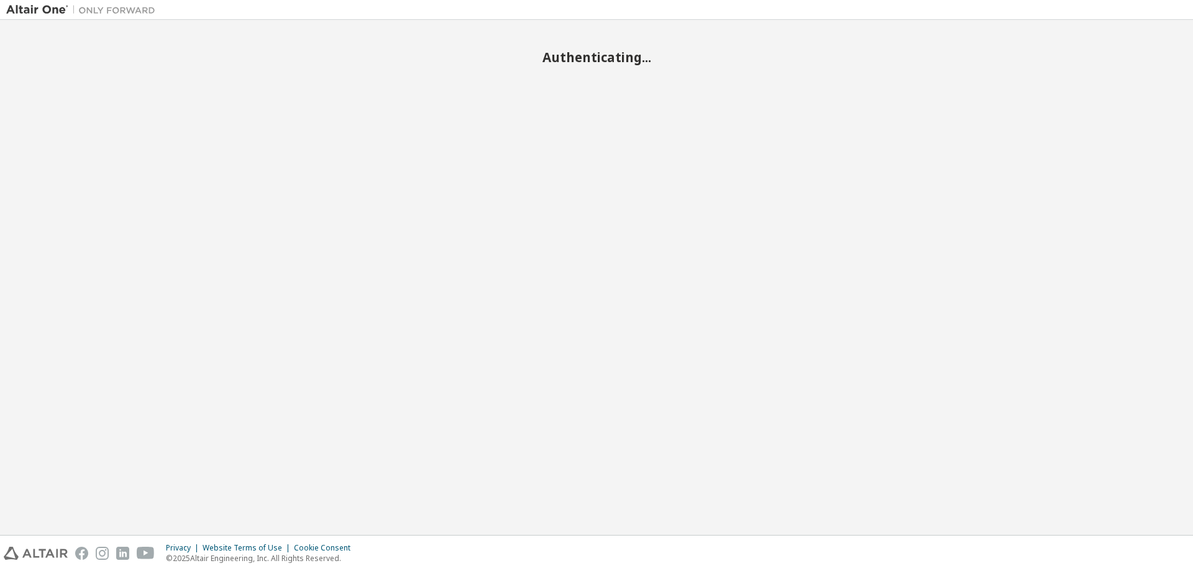  Describe the element at coordinates (596, 57) in the screenshot. I see `h2: Authenticating...` at that location.